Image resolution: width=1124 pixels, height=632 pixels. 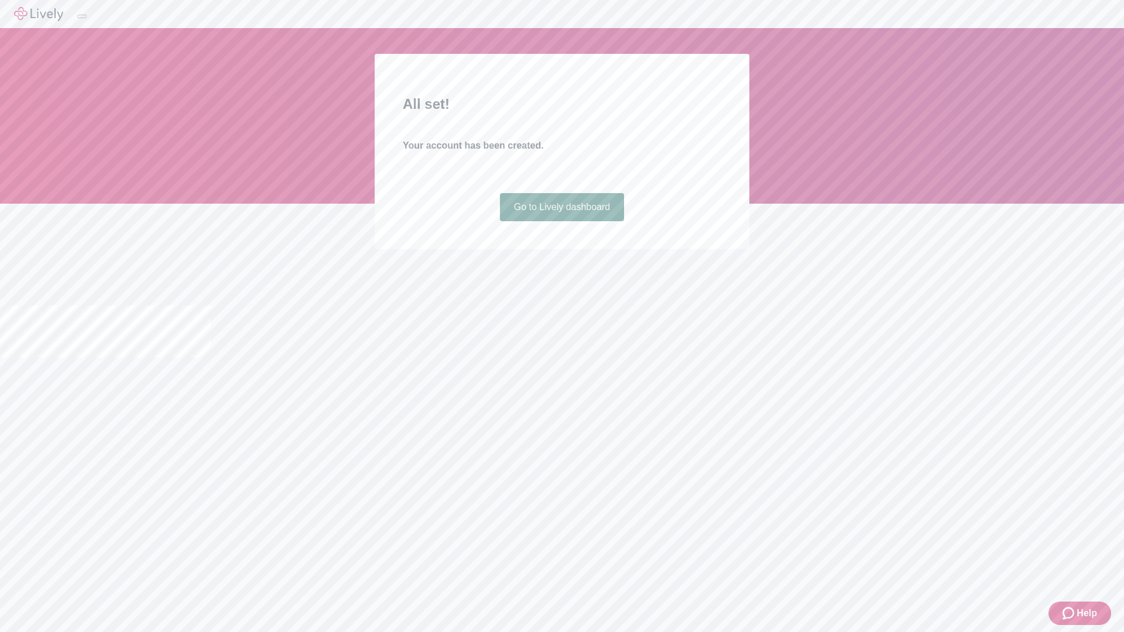 What do you see at coordinates (82, 16) in the screenshot?
I see `button: Log out` at bounding box center [82, 16].